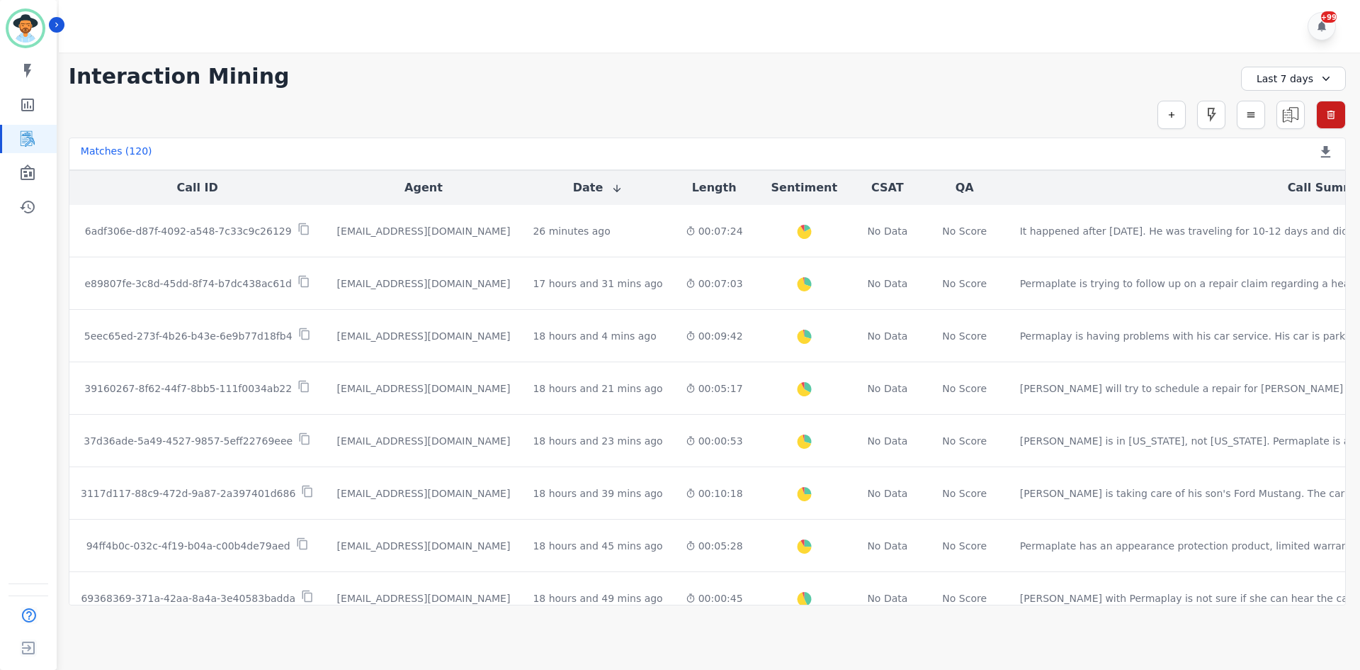 Image resolution: width=1360 pixels, height=670 pixels. What do you see at coordinates (116, 154) in the screenshot?
I see `div: Matches ( 120 )` at bounding box center [116, 154].